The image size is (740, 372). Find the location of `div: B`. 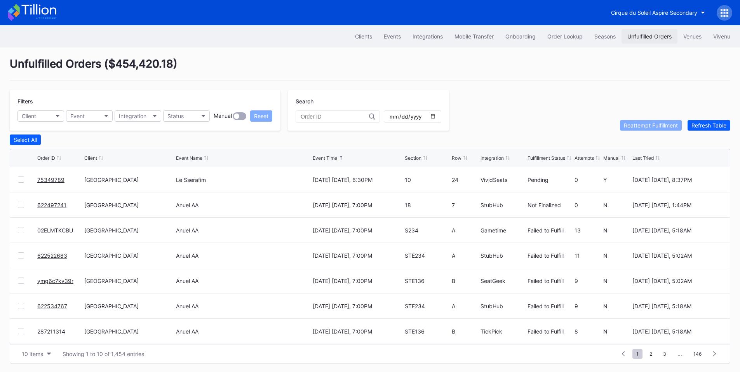

div: B is located at coordinates (465, 331).